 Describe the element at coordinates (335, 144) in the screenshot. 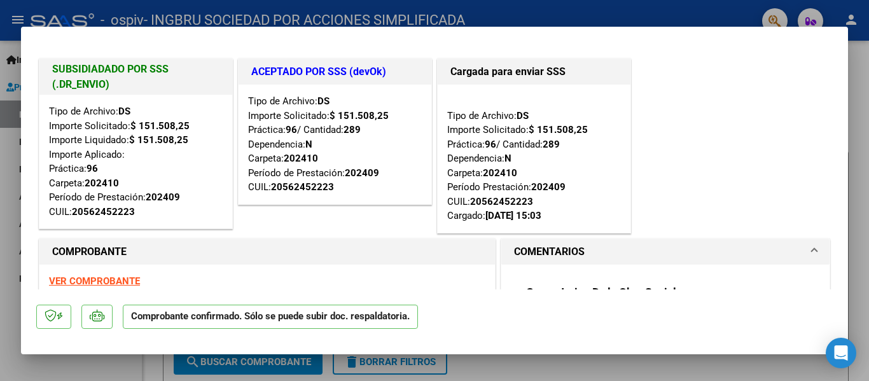

I see `div: Tipo de Archivo: Importe Solicitado: Práctica: / Cantidad: Dependencia: Carpeta: Período de Prest...` at that location.